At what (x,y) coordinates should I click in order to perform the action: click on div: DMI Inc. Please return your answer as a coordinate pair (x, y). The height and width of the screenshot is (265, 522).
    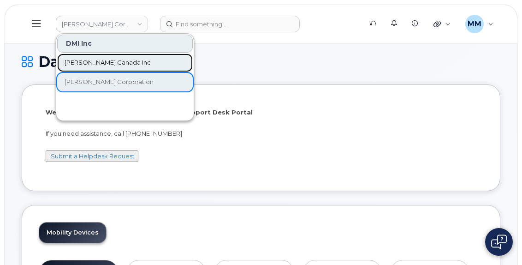
    Looking at the image, I should click on (125, 43).